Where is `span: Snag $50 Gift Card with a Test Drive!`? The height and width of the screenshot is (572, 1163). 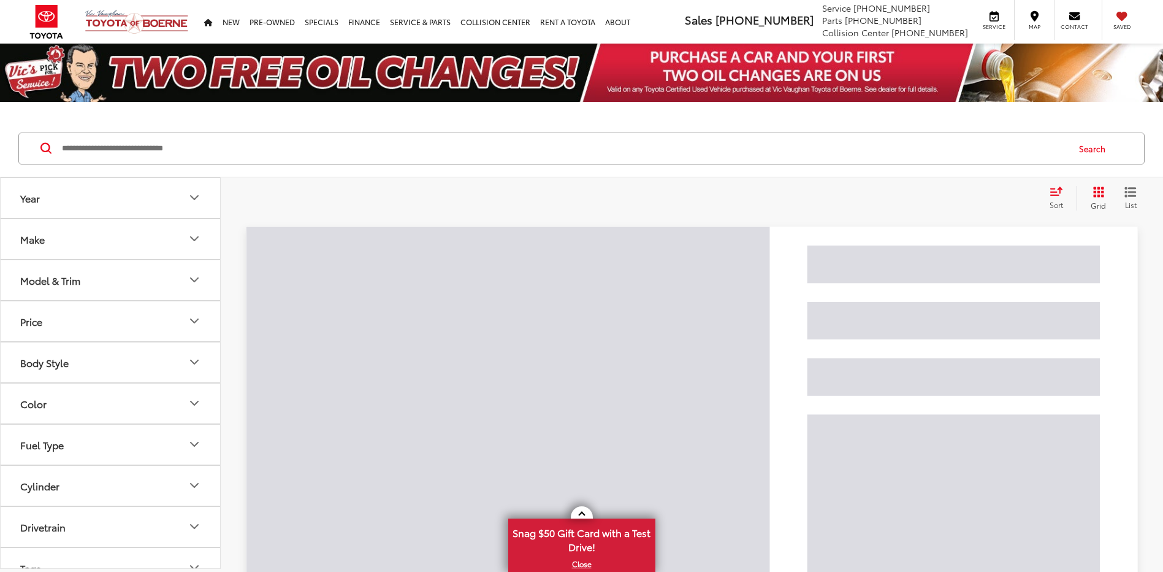 span: Snag $50 Gift Card with a Test Drive! is located at coordinates (582, 538).